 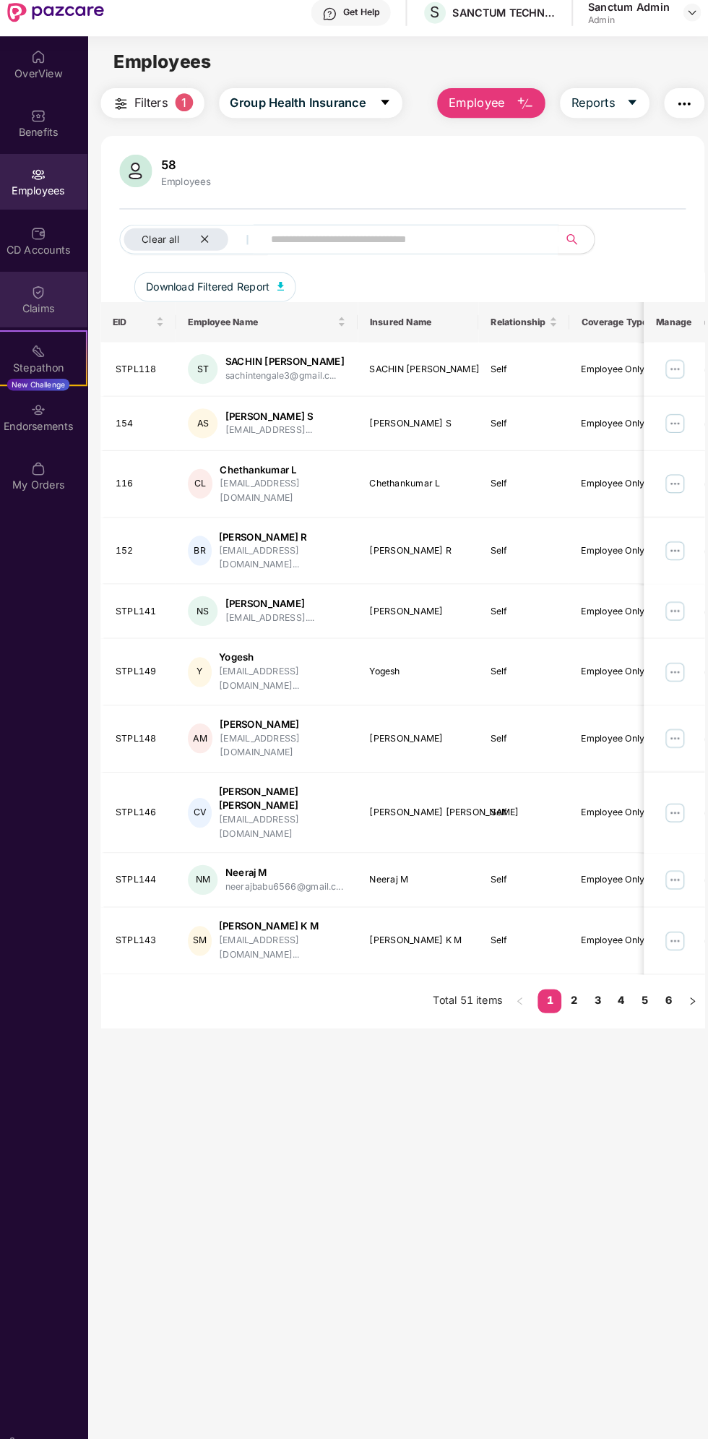 I want to click on a: 1, so click(x=544, y=982).